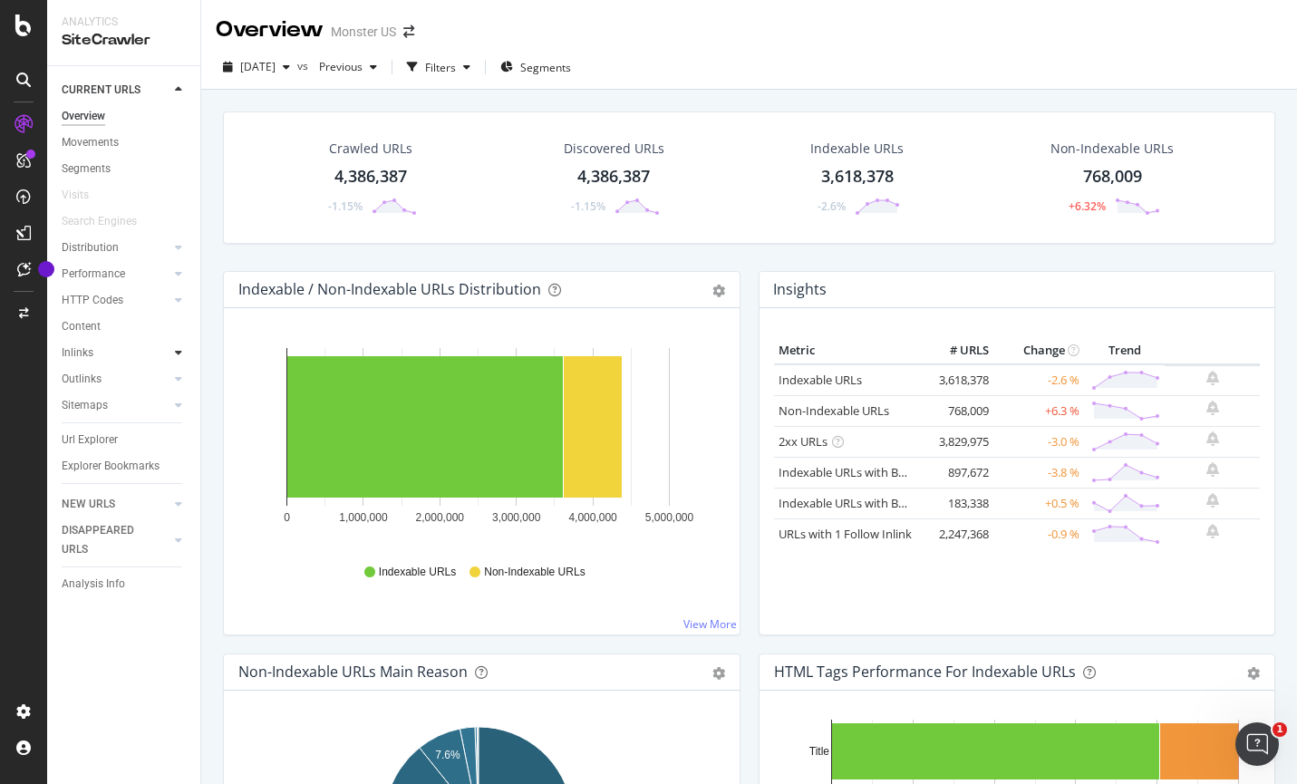 This screenshot has height=784, width=1297. Describe the element at coordinates (257, 66) in the screenshot. I see `span: 2025 Aug. 31st` at that location.